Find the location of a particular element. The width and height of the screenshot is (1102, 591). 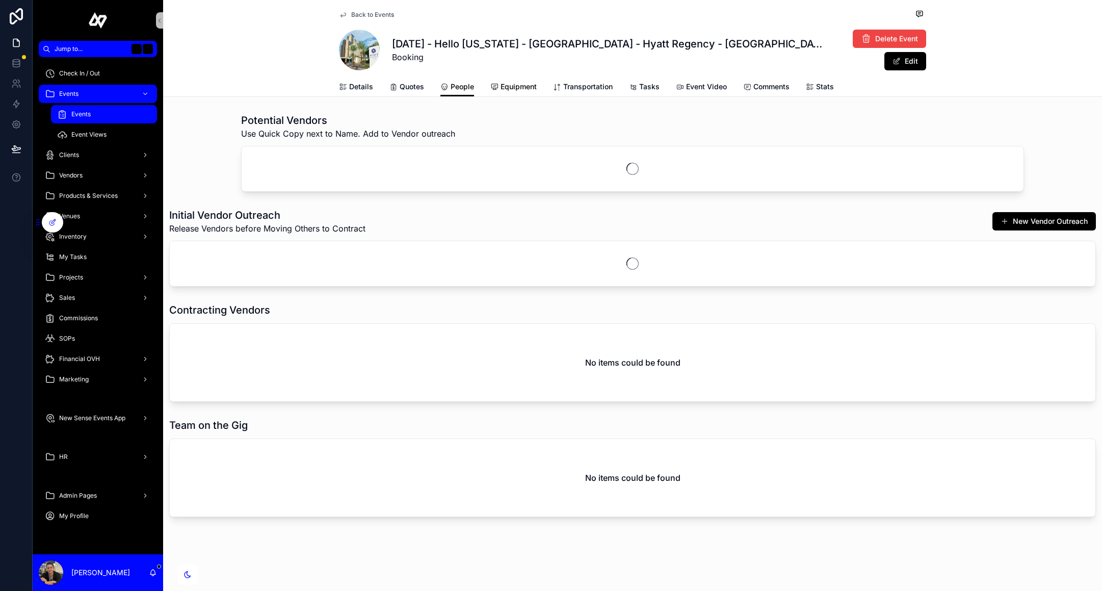

a: Projects is located at coordinates (98, 277).